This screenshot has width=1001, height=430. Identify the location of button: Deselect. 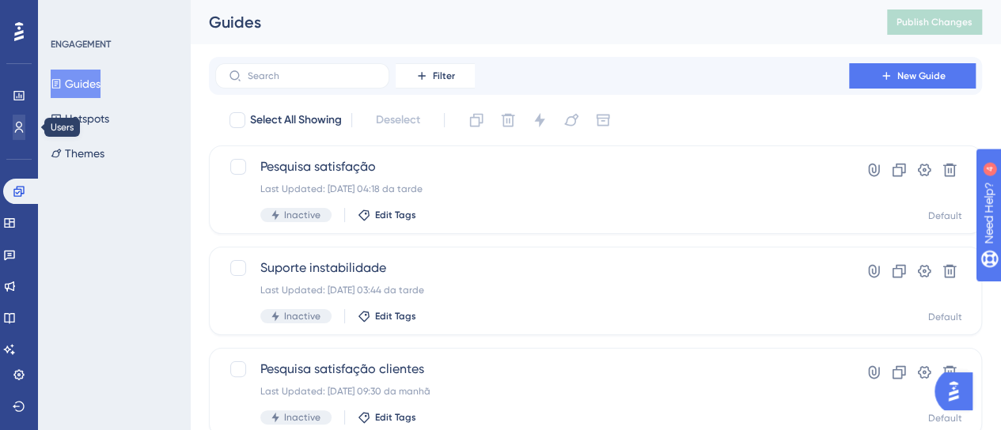
(398, 120).